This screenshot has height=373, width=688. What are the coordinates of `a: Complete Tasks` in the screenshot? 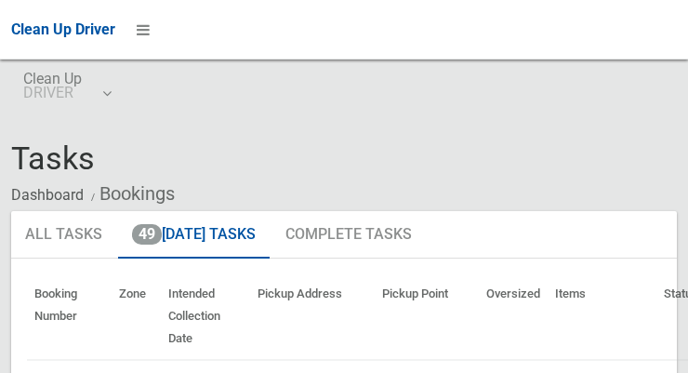 It's located at (349, 235).